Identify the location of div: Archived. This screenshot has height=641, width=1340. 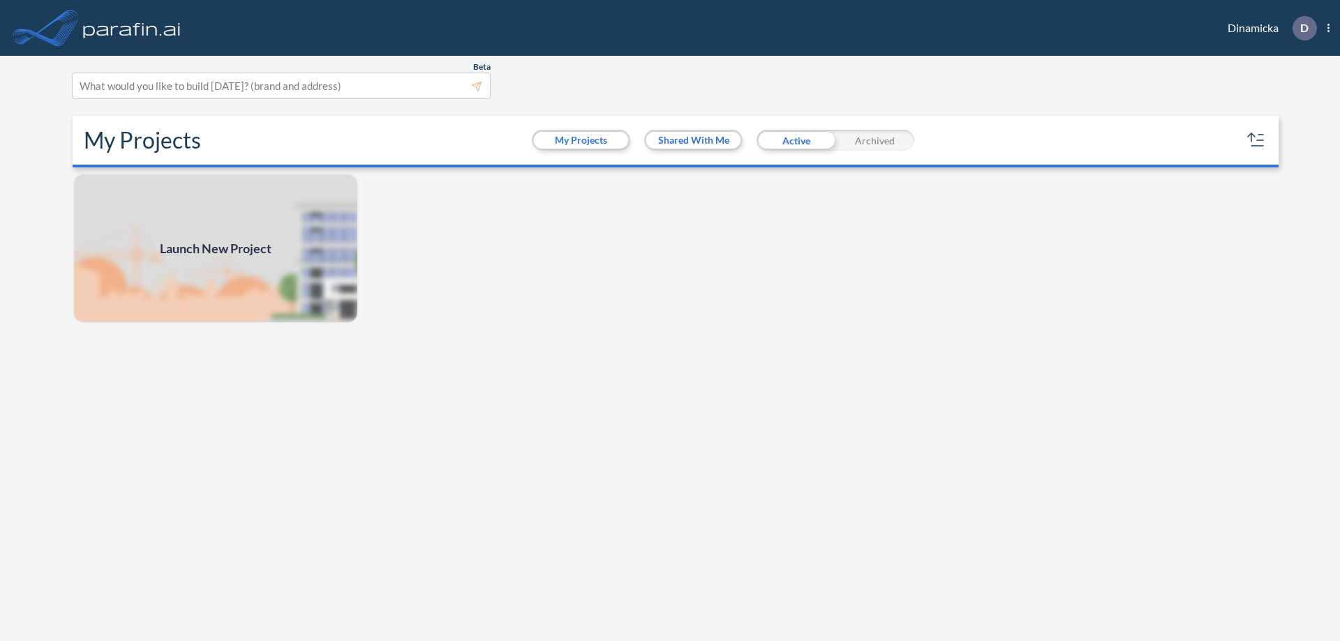
(874, 140).